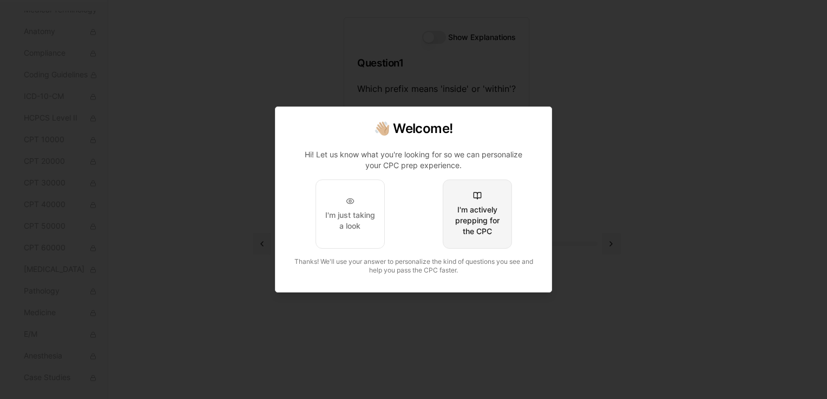  Describe the element at coordinates (413, 129) in the screenshot. I see `h2: 👋🏼 Welcome!` at that location.